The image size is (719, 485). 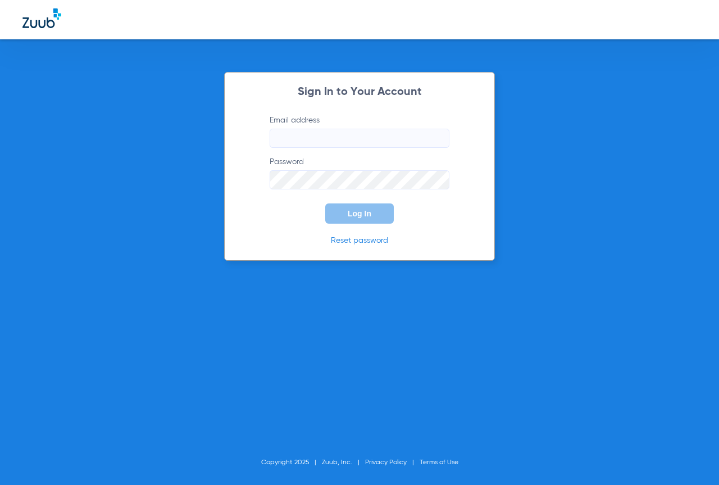 I want to click on li: Copyright 2025, so click(x=292, y=462).